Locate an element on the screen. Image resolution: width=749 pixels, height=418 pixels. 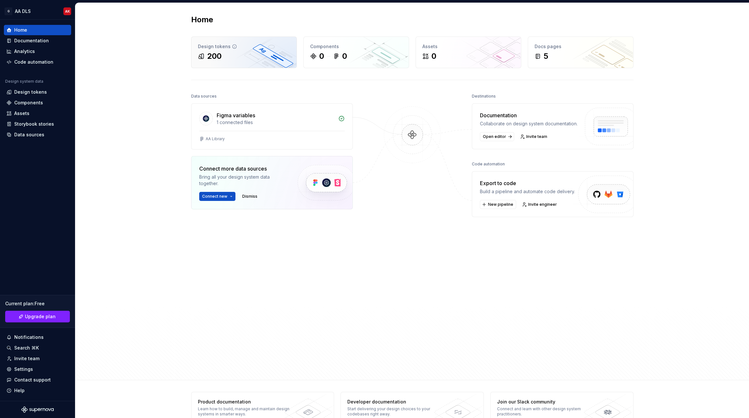
a: Components00 is located at coordinates (356, 52).